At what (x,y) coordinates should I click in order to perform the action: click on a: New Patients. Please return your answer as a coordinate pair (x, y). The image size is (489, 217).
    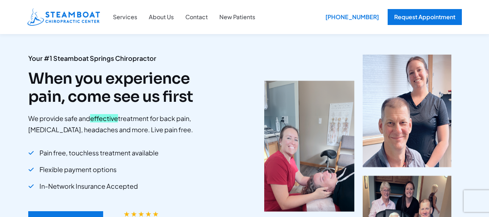
    Looking at the image, I should click on (237, 17).